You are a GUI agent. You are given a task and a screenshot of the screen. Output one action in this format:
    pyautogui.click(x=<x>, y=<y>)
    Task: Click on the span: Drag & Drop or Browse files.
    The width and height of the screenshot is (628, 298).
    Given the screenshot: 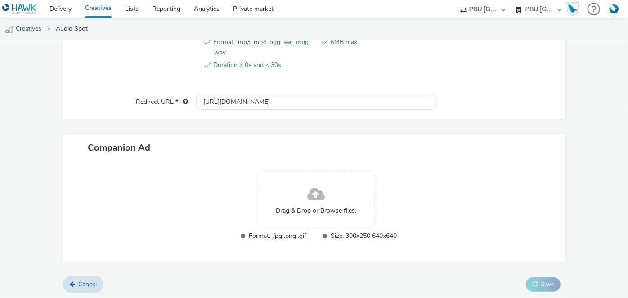 What is the action you would take?
    pyautogui.click(x=316, y=211)
    